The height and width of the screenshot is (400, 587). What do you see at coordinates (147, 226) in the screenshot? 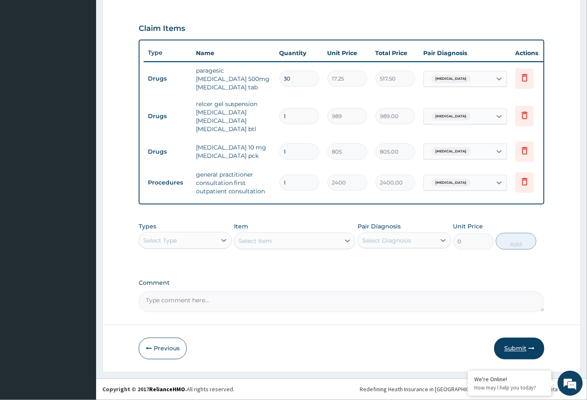
I see `label: Types` at bounding box center [147, 226].